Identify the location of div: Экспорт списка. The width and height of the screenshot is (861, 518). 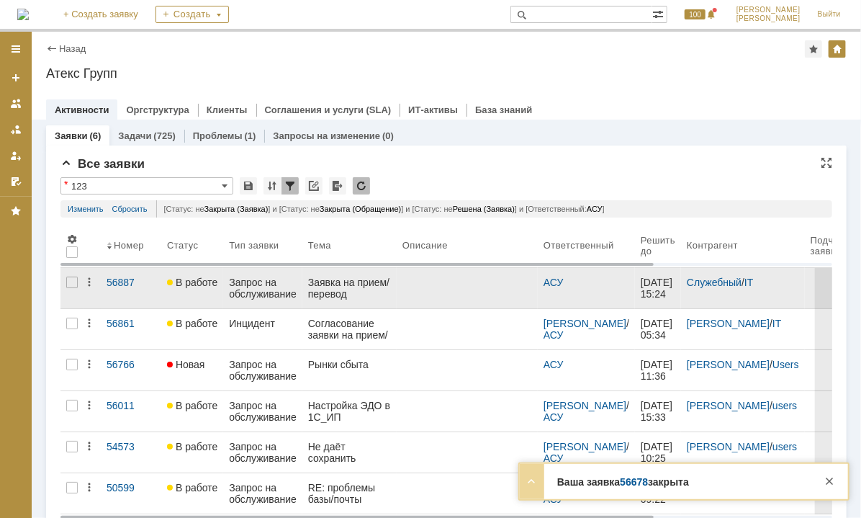
(338, 186).